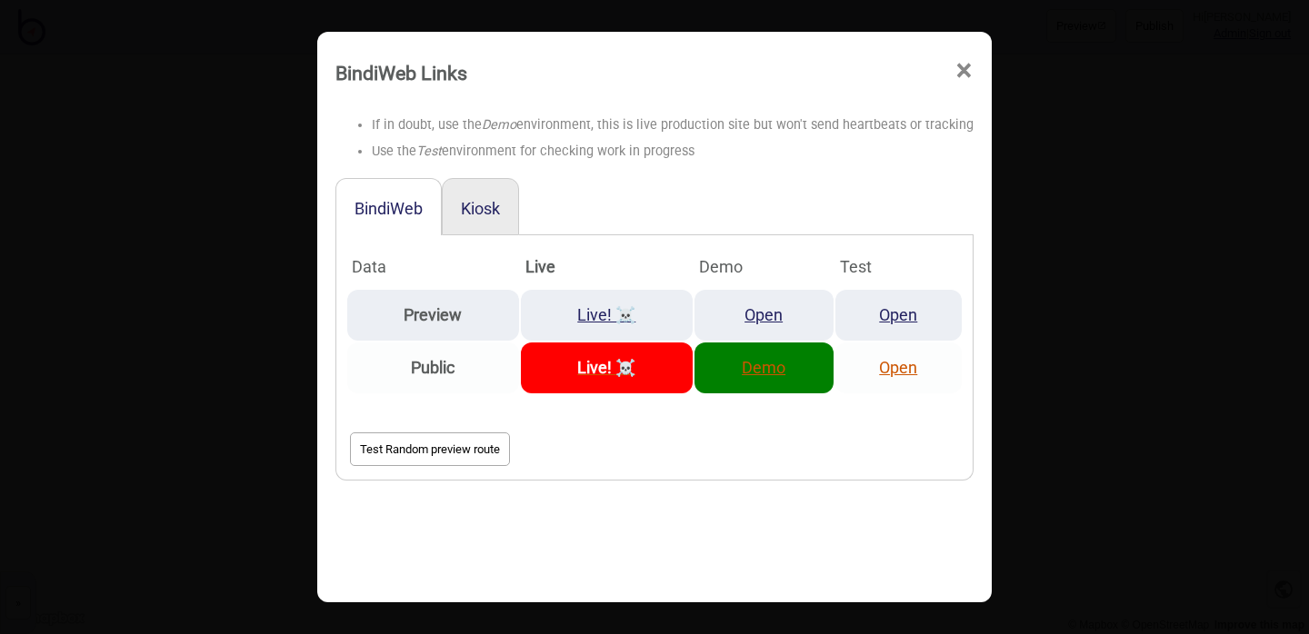  What do you see at coordinates (763, 367) in the screenshot?
I see `a: Demo` at bounding box center [763, 367].